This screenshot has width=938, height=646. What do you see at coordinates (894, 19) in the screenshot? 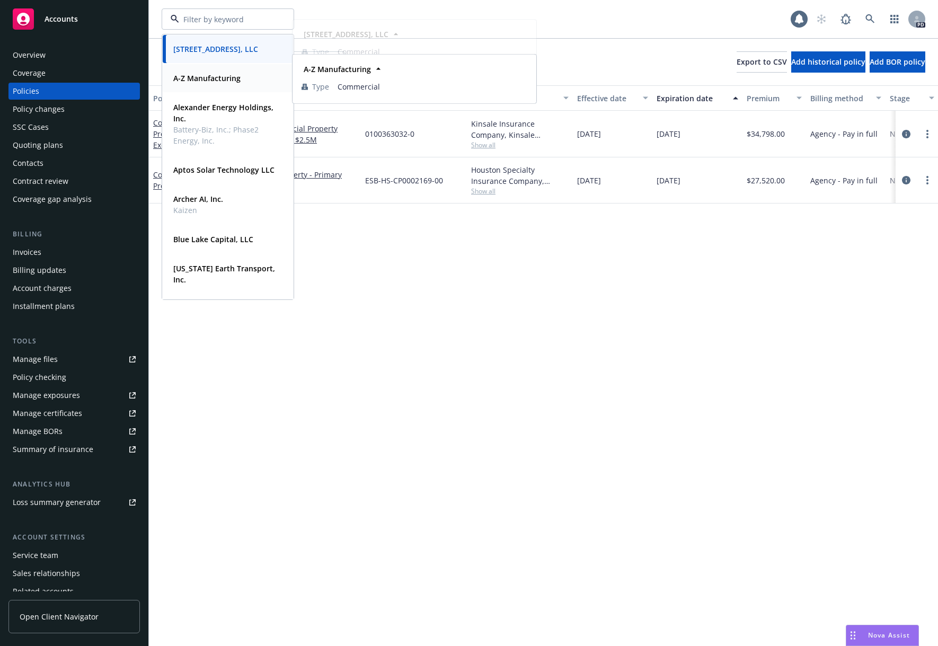
I see `a: Switch app` at bounding box center [894, 19].